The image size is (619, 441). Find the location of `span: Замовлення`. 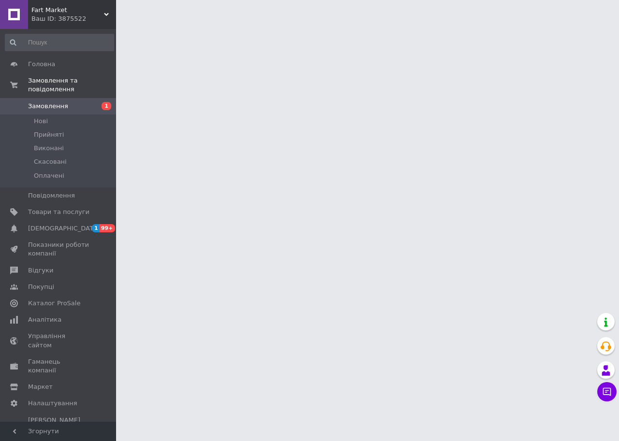

span: Замовлення is located at coordinates (48, 106).